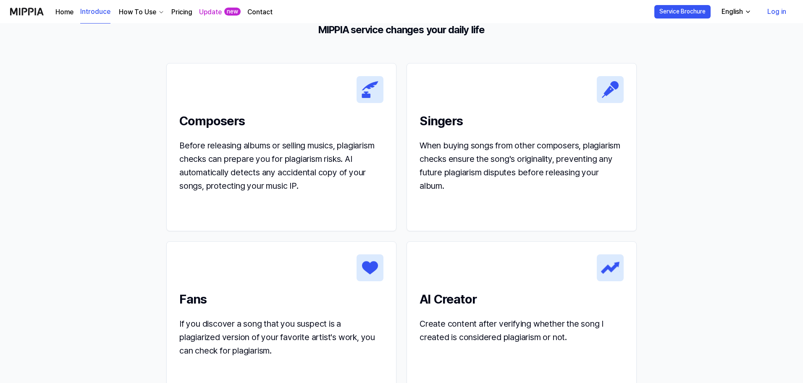 The width and height of the screenshot is (803, 383). Describe the element at coordinates (141, 12) in the screenshot. I see `button: How To Use` at that location.